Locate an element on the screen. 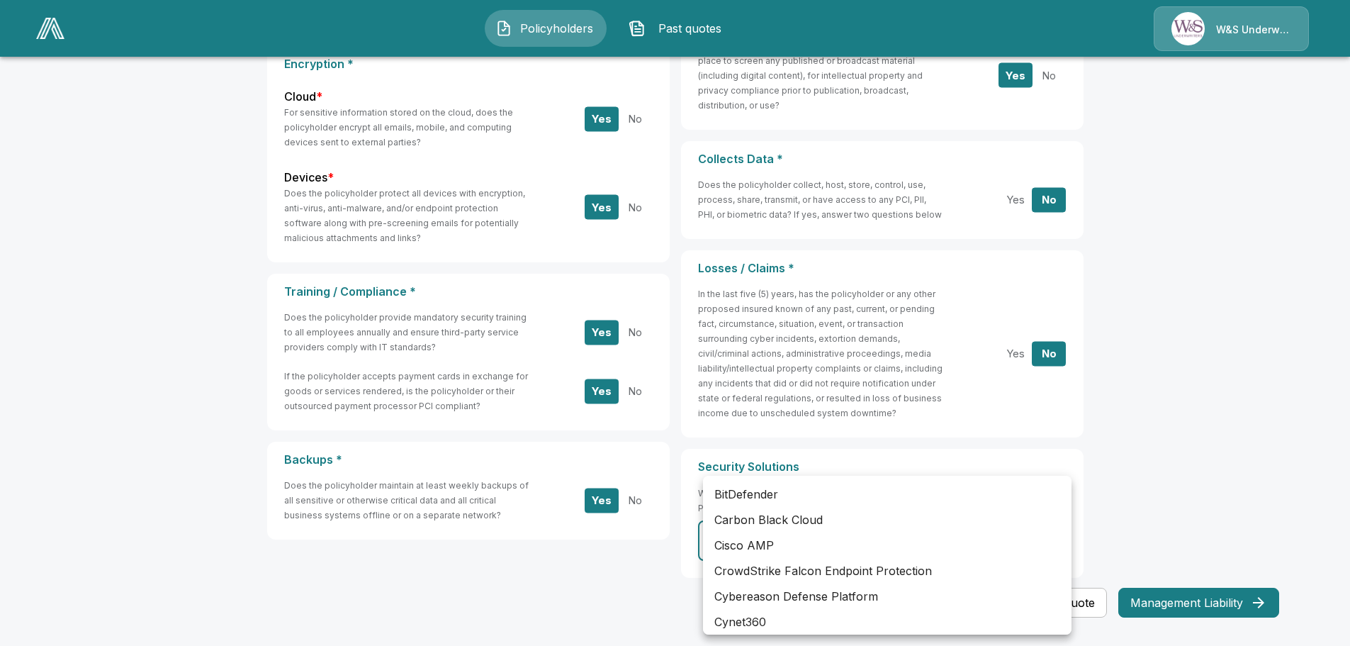 Image resolution: width=1350 pixels, height=646 pixels. li: Carbon Black Cloud is located at coordinates (887, 520).